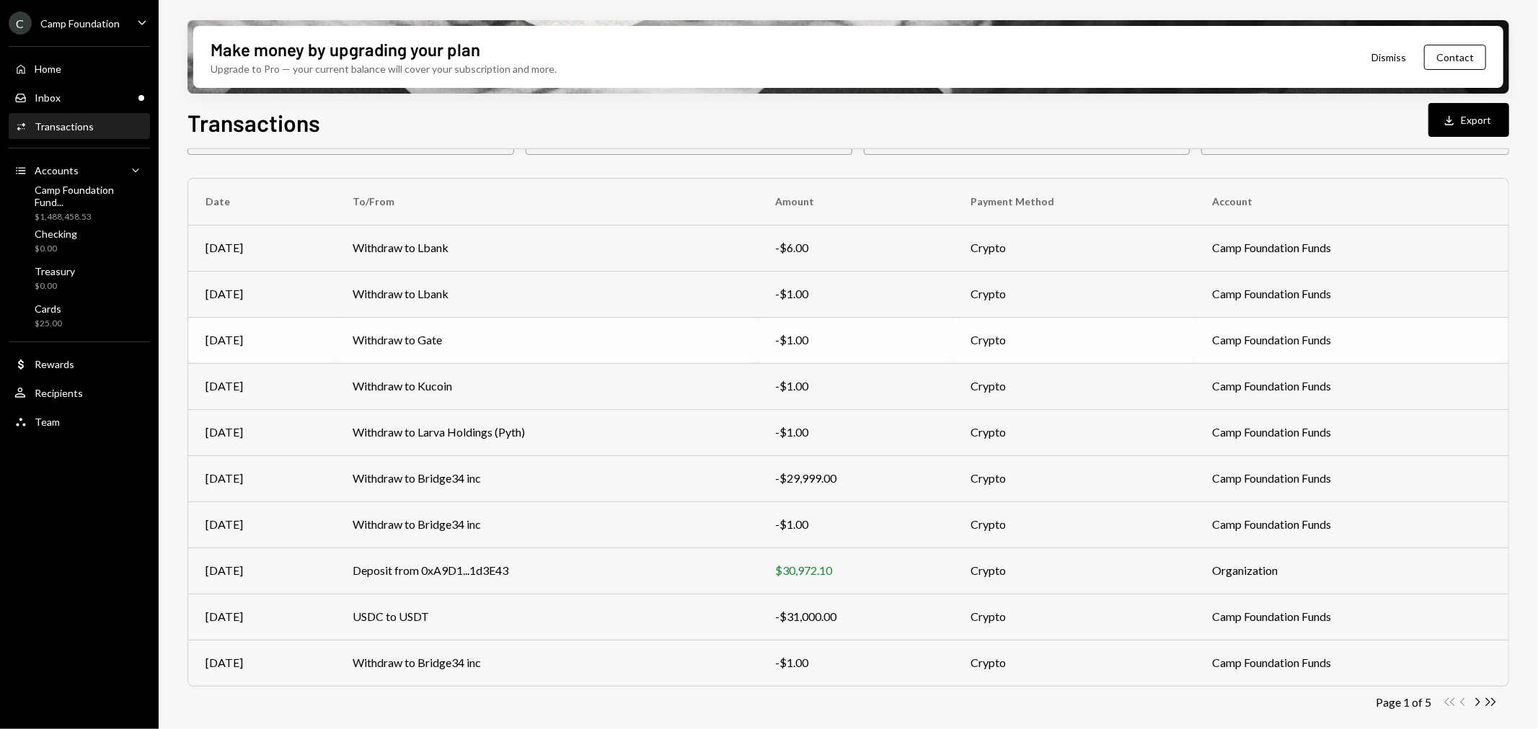 The image size is (1538, 729). Describe the element at coordinates (79, 97) in the screenshot. I see `a: Inbox` at that location.